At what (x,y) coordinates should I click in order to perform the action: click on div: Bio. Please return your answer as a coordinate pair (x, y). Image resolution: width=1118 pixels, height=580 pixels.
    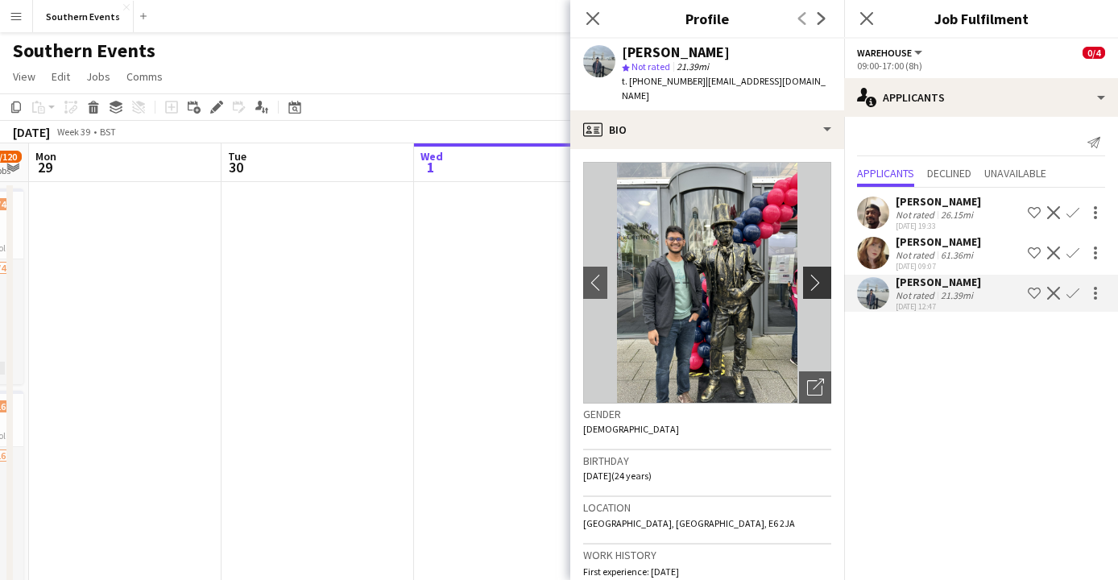
    Looking at the image, I should click on (707, 130).